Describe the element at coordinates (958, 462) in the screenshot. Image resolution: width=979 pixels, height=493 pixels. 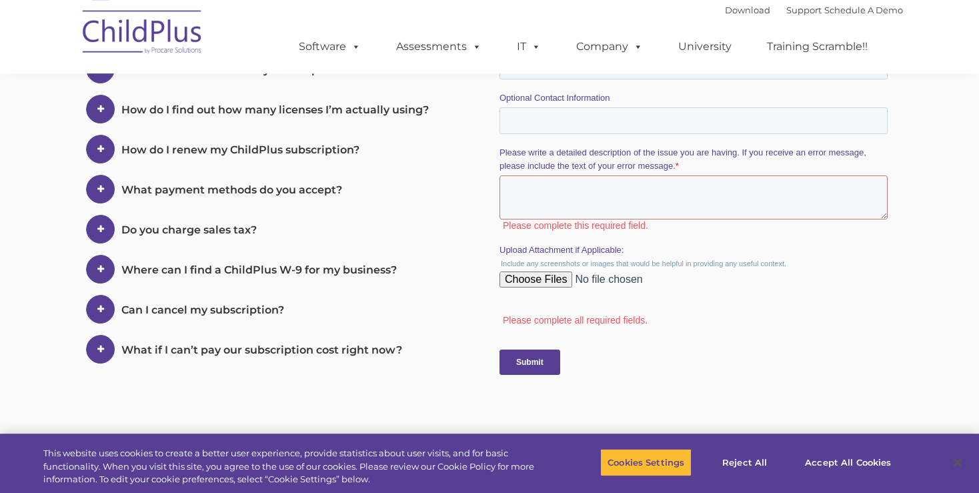
I see `button: Close` at that location.